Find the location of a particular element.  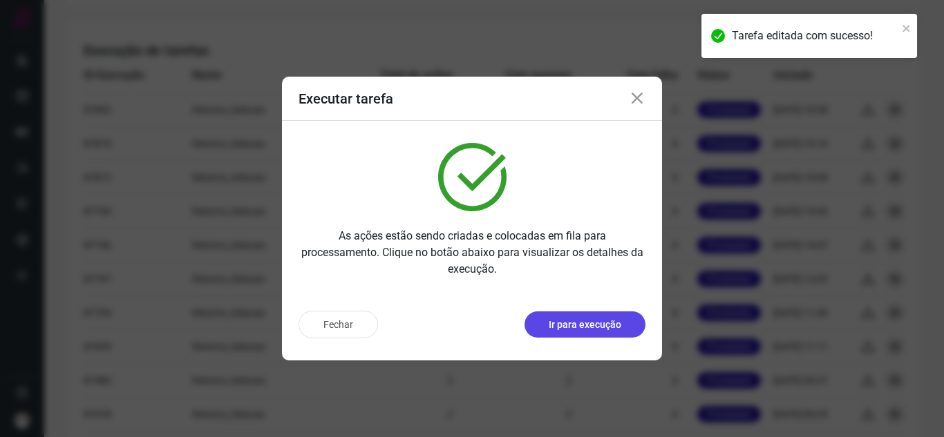

p: Ir para execução is located at coordinates (584, 325).